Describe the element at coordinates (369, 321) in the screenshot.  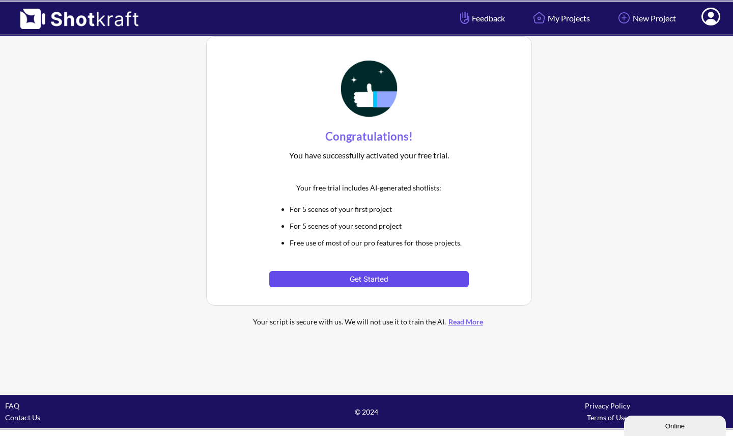
I see `div: Your script is secure with us. We will not use it to train the AI.` at that location.